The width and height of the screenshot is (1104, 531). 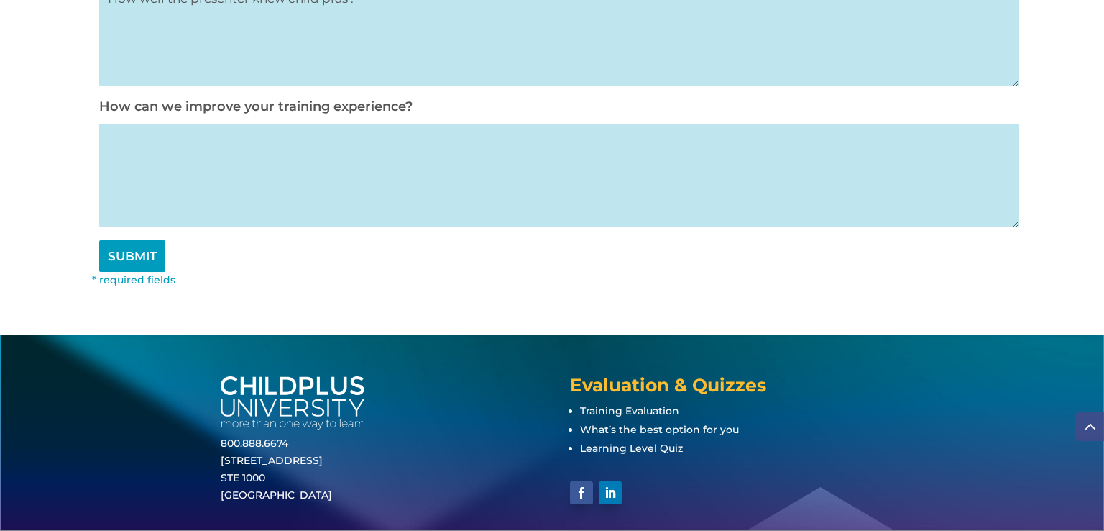 What do you see at coordinates (659, 429) in the screenshot?
I see `a: What’s the best option for you` at bounding box center [659, 429].